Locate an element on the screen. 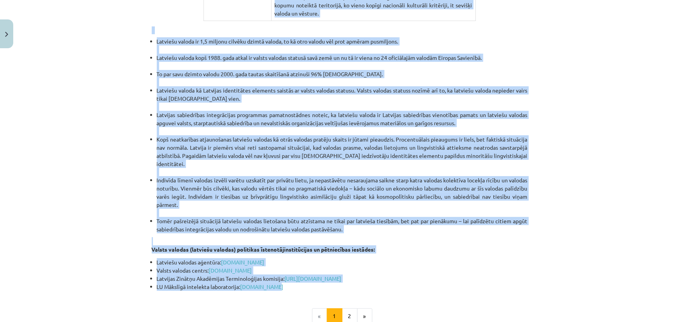 The image size is (679, 322). li: LU Mākslīgā intelekta laboratorija: is located at coordinates (342, 287).